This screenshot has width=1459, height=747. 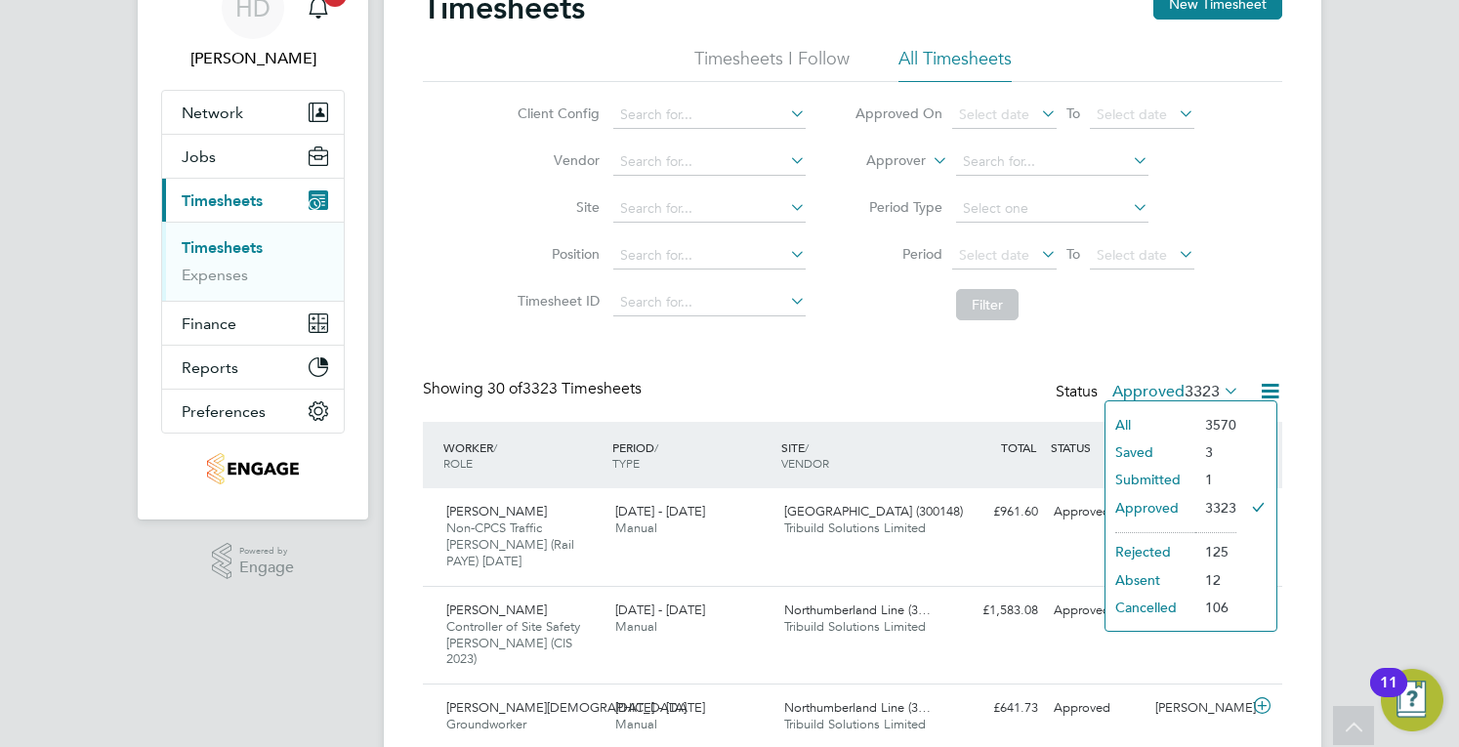 I want to click on div: Status, so click(x=1149, y=393).